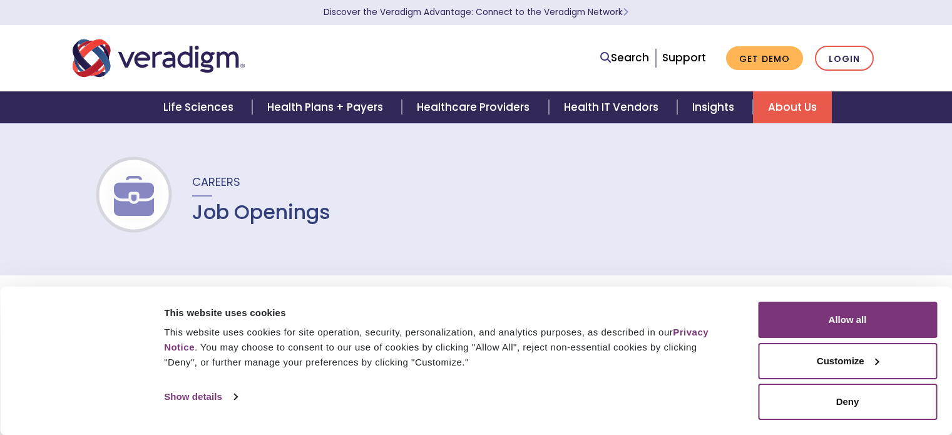  Describe the element at coordinates (158, 58) in the screenshot. I see `img: Veradigm logo` at that location.